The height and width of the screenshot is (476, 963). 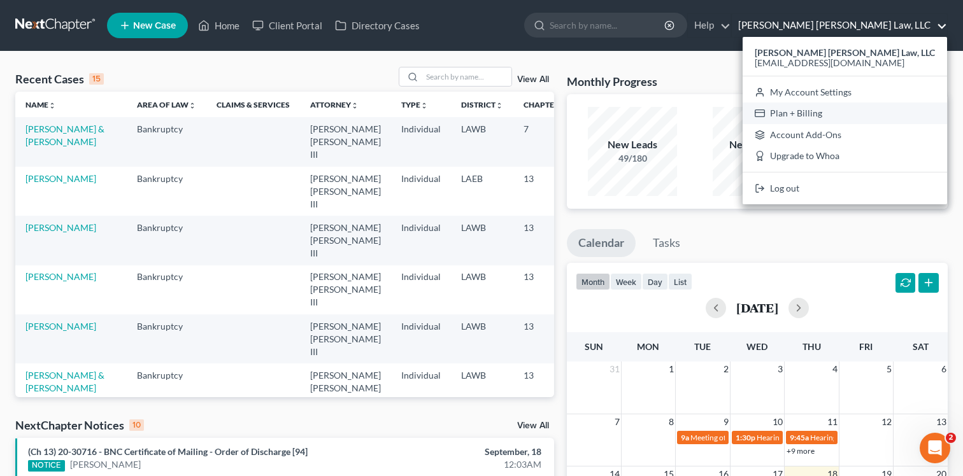 I want to click on h3: Monthly Progress, so click(x=612, y=82).